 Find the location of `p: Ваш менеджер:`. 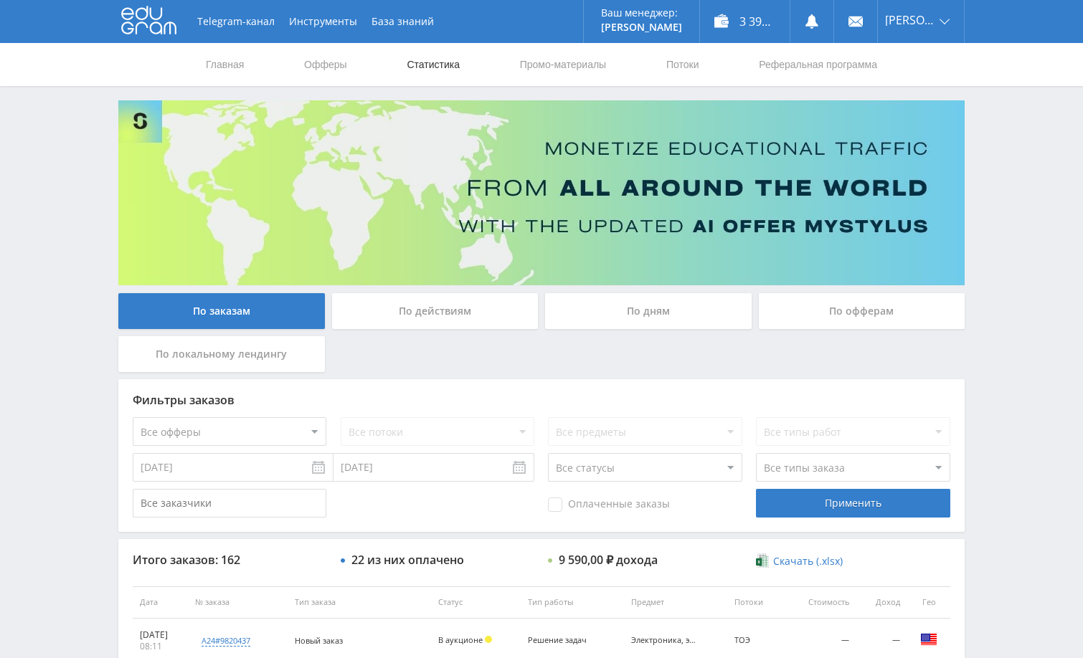

p: Ваш менеджер: is located at coordinates (641, 13).